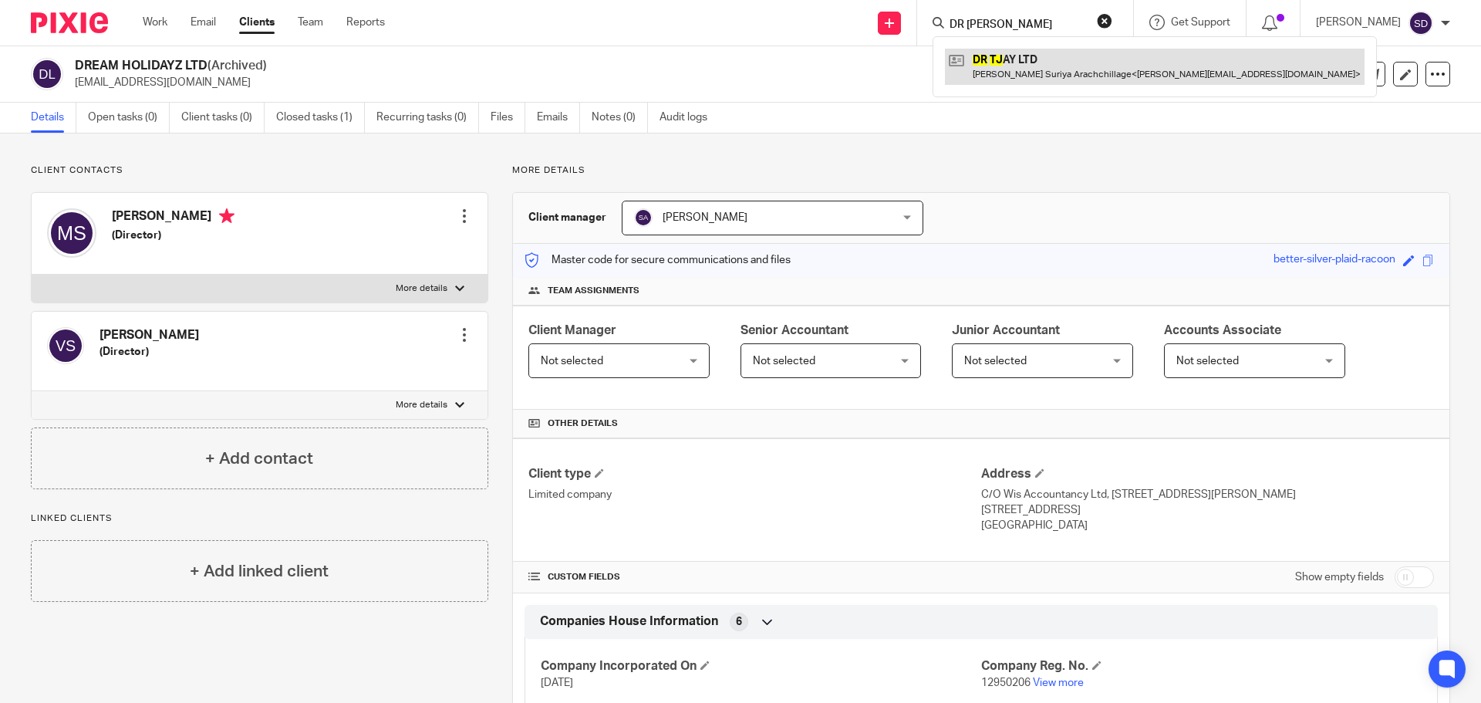 This screenshot has height=703, width=1481. What do you see at coordinates (754, 494) in the screenshot?
I see `p: Limited company` at bounding box center [754, 494].